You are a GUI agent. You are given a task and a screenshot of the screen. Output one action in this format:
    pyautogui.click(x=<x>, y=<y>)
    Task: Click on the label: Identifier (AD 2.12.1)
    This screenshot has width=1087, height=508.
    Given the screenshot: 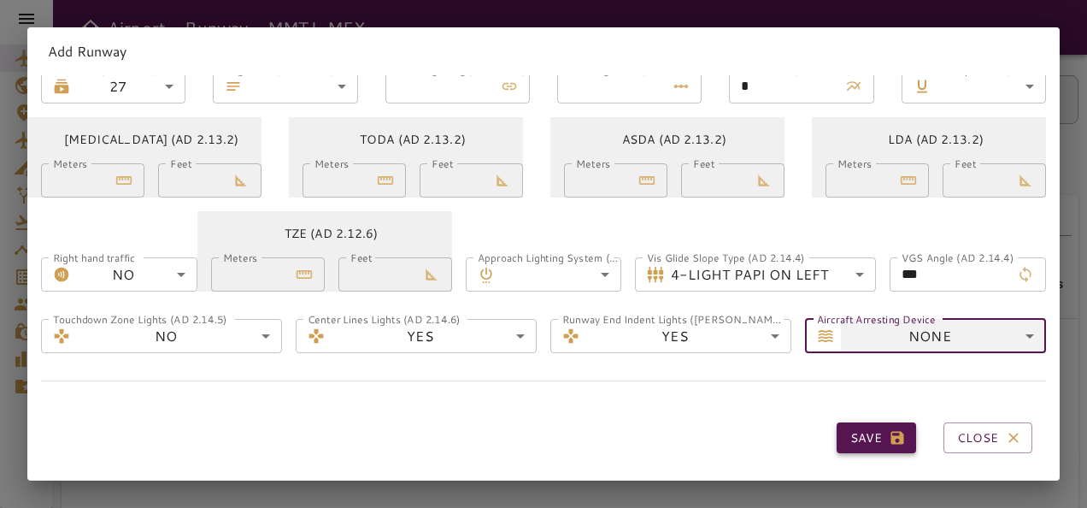 What is the action you would take?
    pyautogui.click(x=105, y=68)
    